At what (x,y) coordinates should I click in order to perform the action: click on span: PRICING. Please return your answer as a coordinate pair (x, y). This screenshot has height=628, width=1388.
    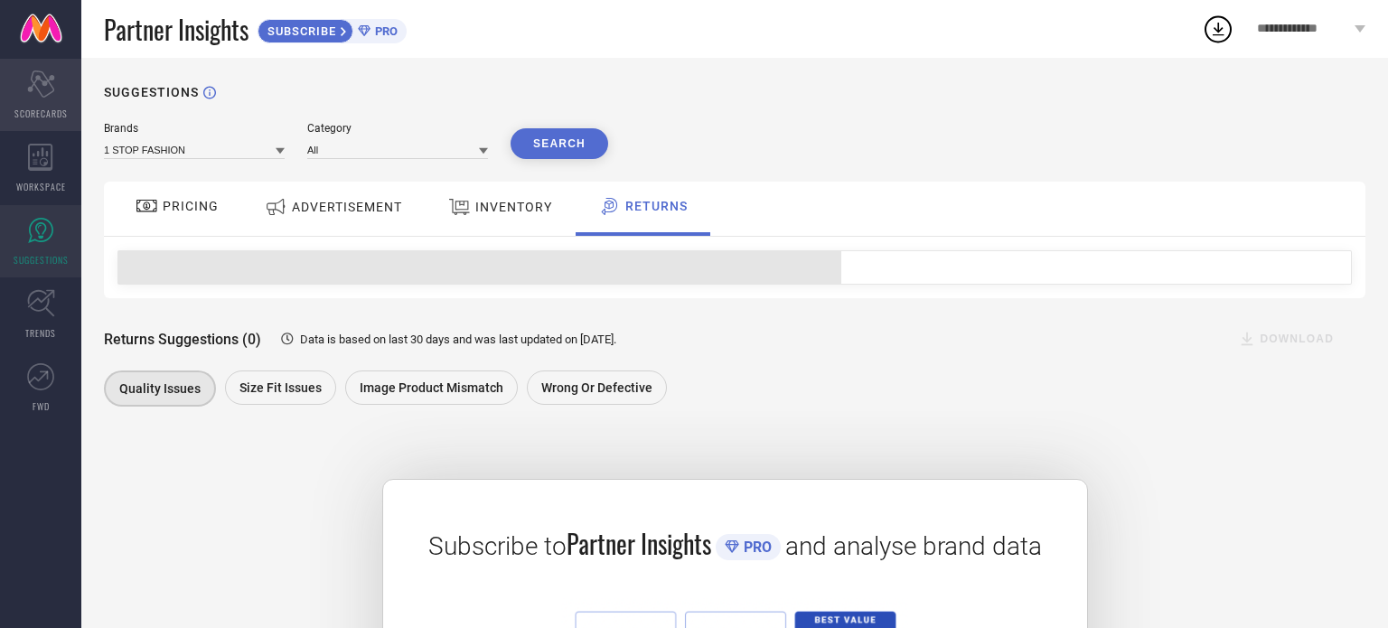
    Looking at the image, I should click on (191, 206).